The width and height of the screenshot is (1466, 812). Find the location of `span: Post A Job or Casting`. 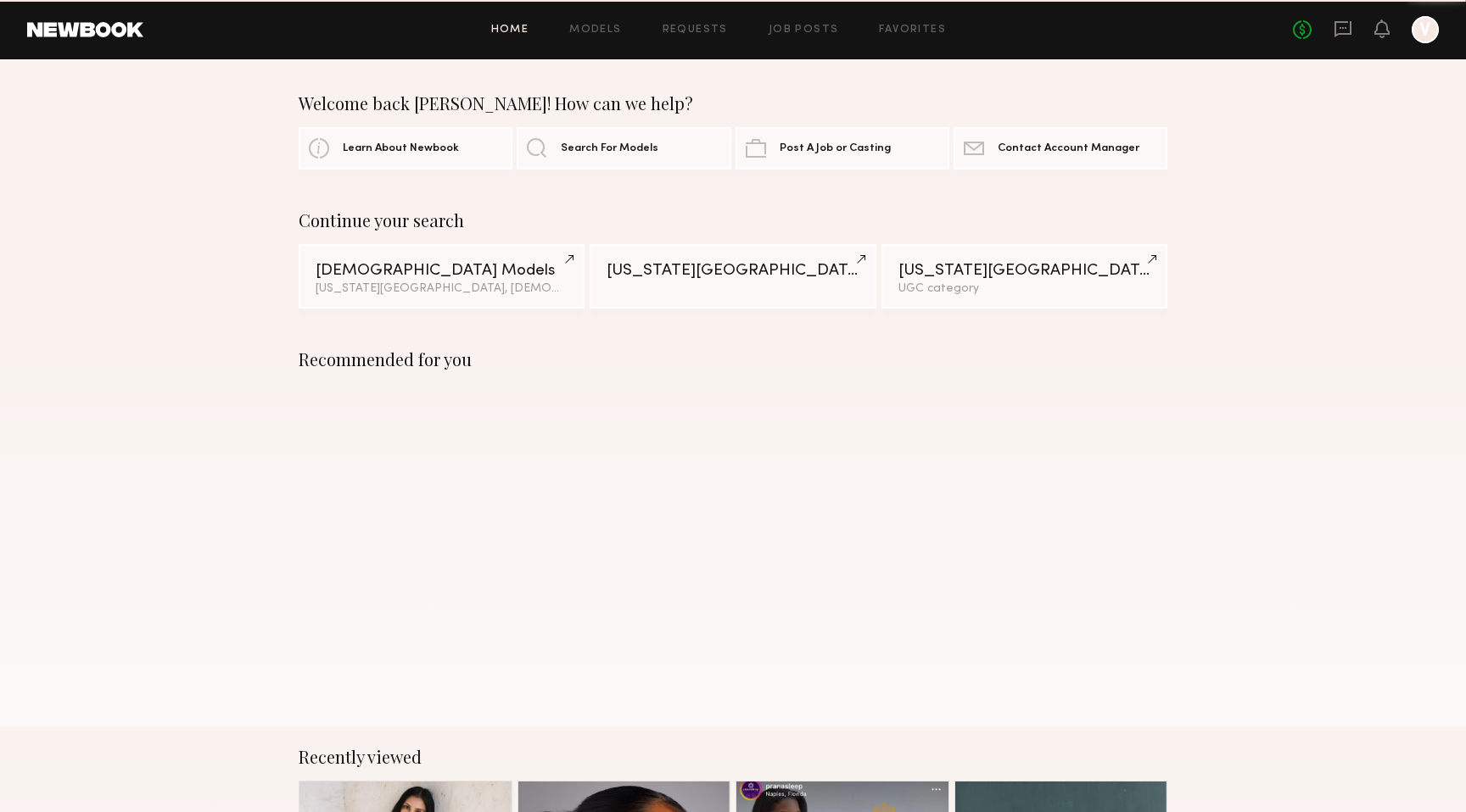

span: Post A Job or Casting is located at coordinates (834, 148).